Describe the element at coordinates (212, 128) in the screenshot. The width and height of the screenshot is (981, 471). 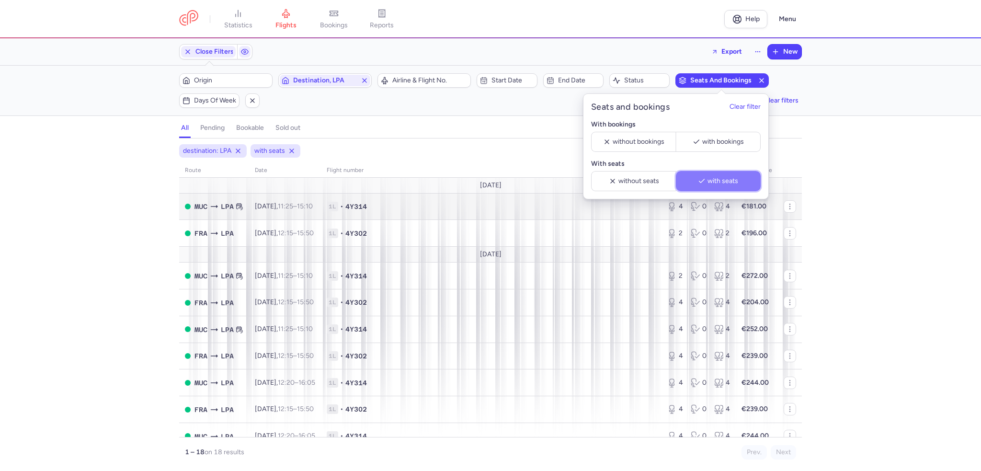
I see `h4: pending` at that location.